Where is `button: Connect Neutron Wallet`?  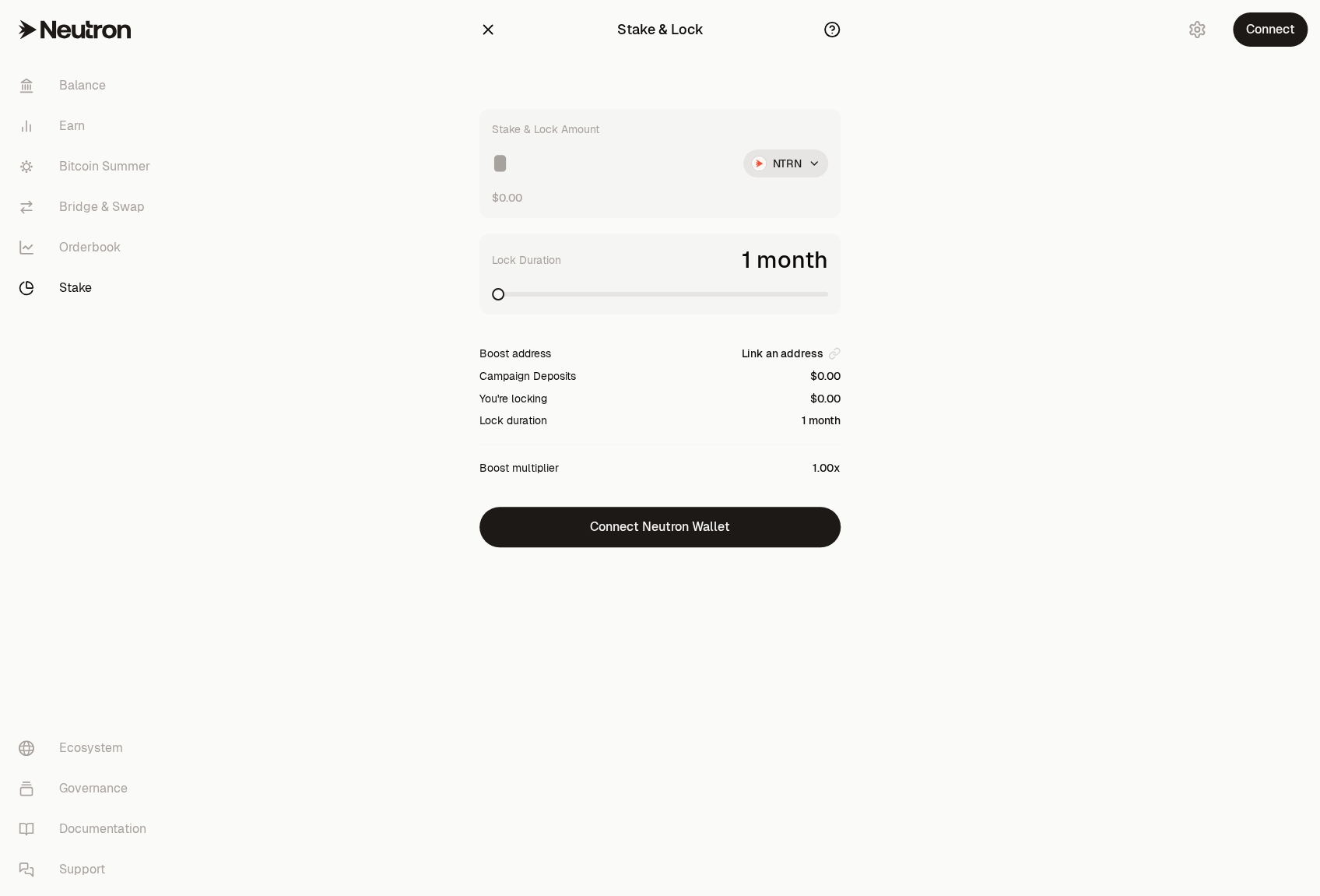 button: Connect Neutron Wallet is located at coordinates (660, 527).